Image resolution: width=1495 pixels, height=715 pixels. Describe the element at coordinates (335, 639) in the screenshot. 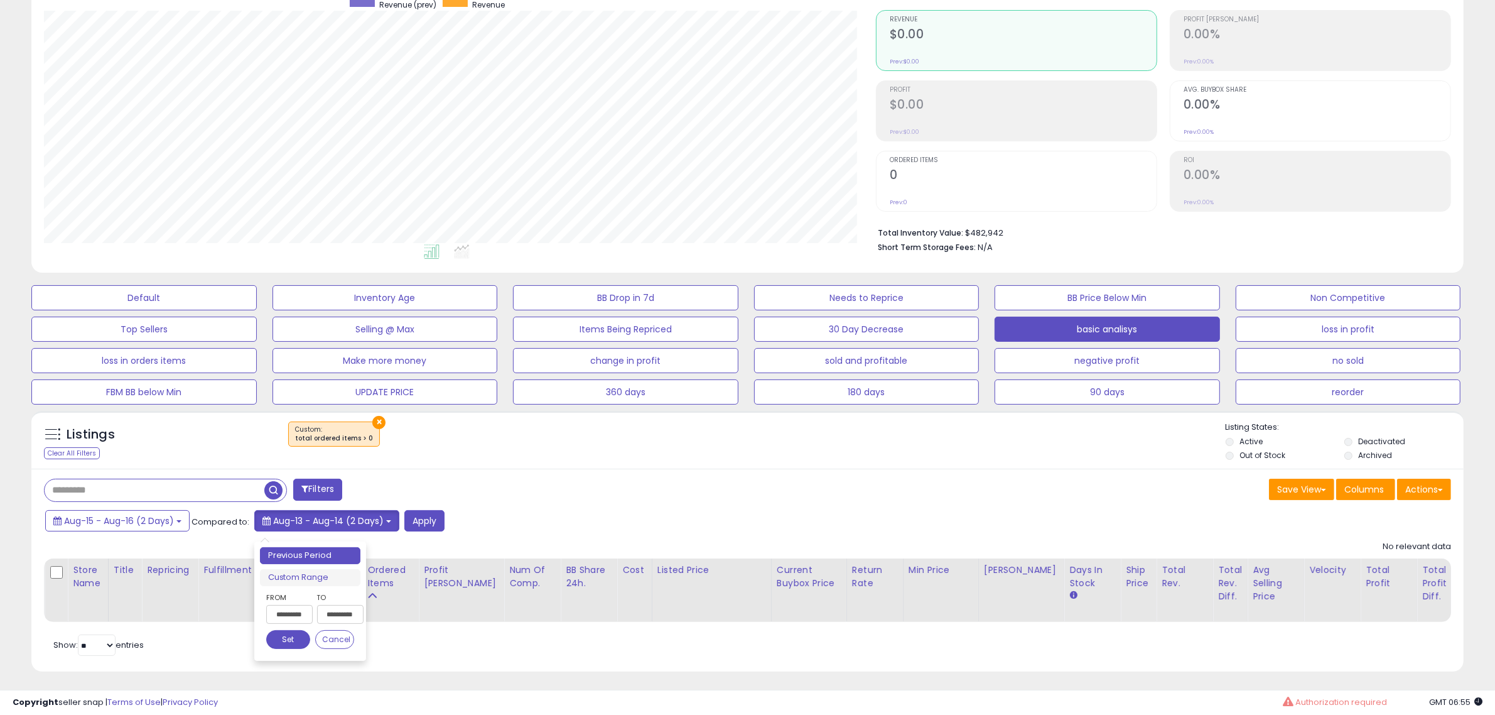

I see `button: Cancel` at that location.